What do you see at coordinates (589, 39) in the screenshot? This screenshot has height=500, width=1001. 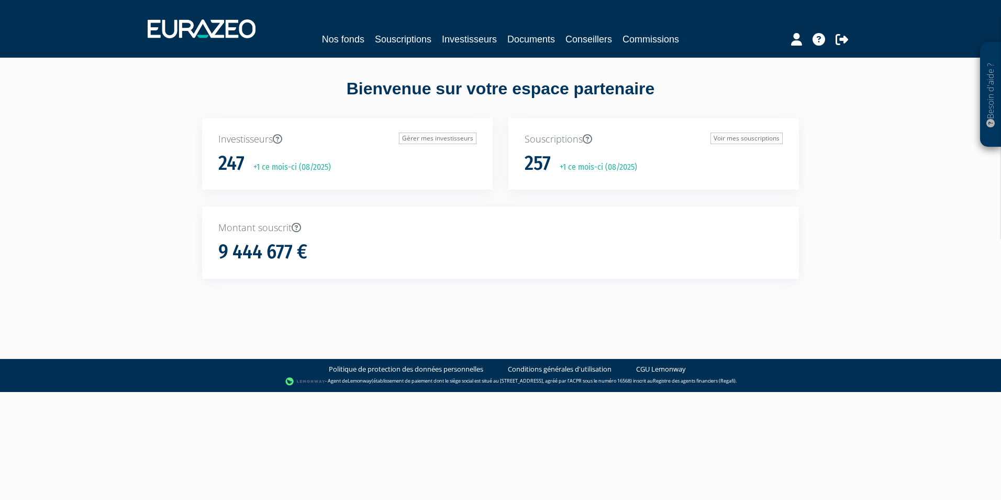 I see `a: Conseillers` at bounding box center [589, 39].